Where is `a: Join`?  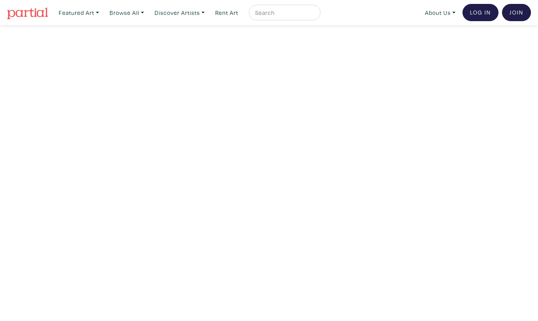 a: Join is located at coordinates (517, 13).